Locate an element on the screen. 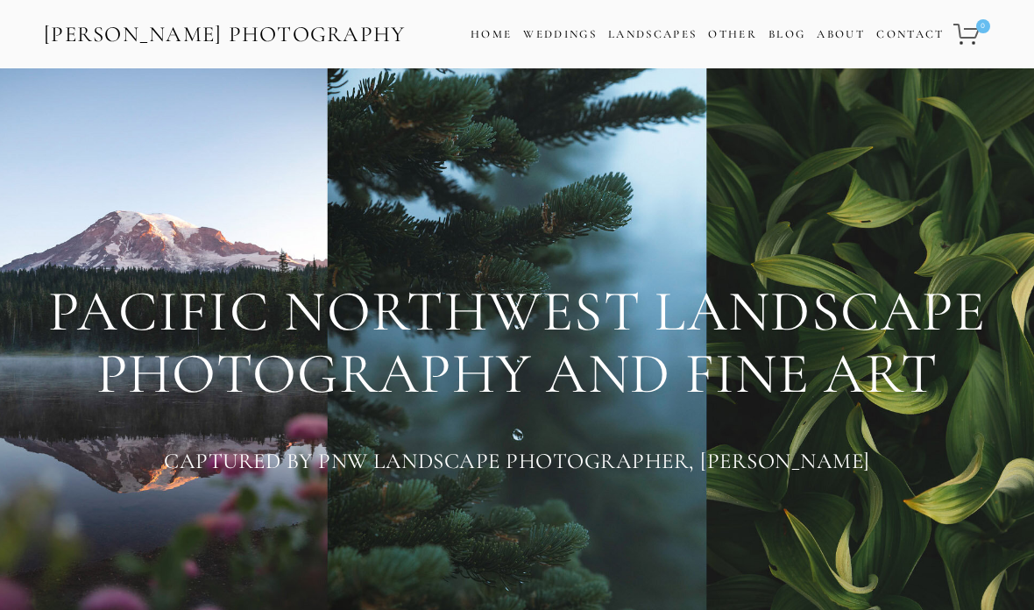  h1: PACIFIC NORTHWEST LANDSCAPE PHOTOGRAPHY AND FINE ART is located at coordinates (517, 343).